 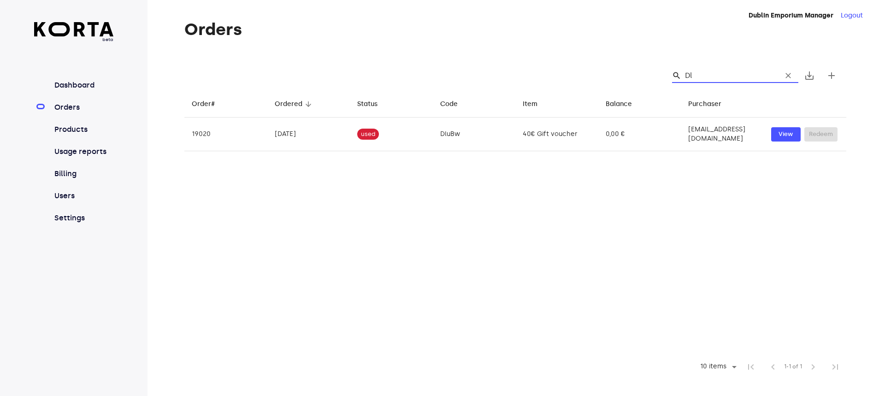 What do you see at coordinates (835, 367) in the screenshot?
I see `span: Last Page` at bounding box center [835, 367].